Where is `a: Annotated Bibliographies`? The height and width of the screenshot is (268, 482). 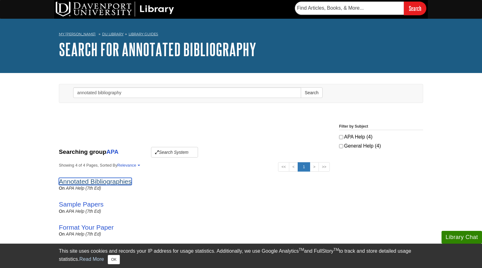
a: Annotated Bibliographies is located at coordinates (95, 181).